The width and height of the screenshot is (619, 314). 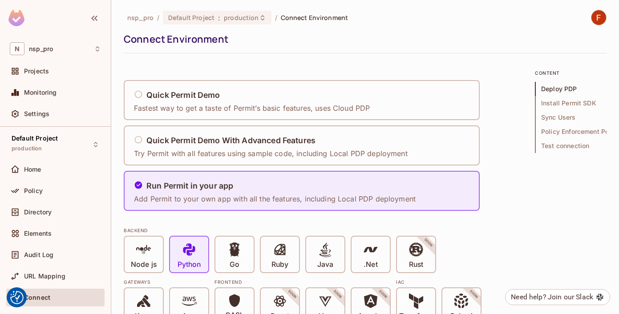 I want to click on span: N, so click(x=17, y=48).